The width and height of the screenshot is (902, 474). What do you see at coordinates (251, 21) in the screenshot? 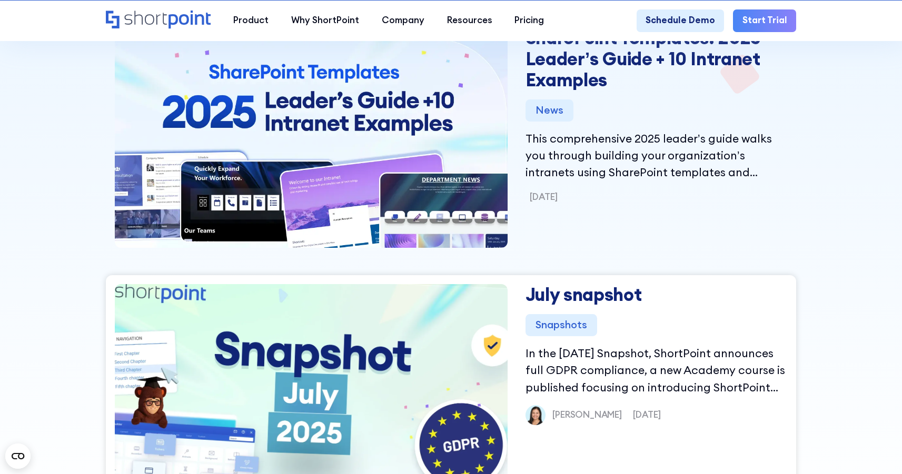
I see `a: Product` at bounding box center [251, 21].